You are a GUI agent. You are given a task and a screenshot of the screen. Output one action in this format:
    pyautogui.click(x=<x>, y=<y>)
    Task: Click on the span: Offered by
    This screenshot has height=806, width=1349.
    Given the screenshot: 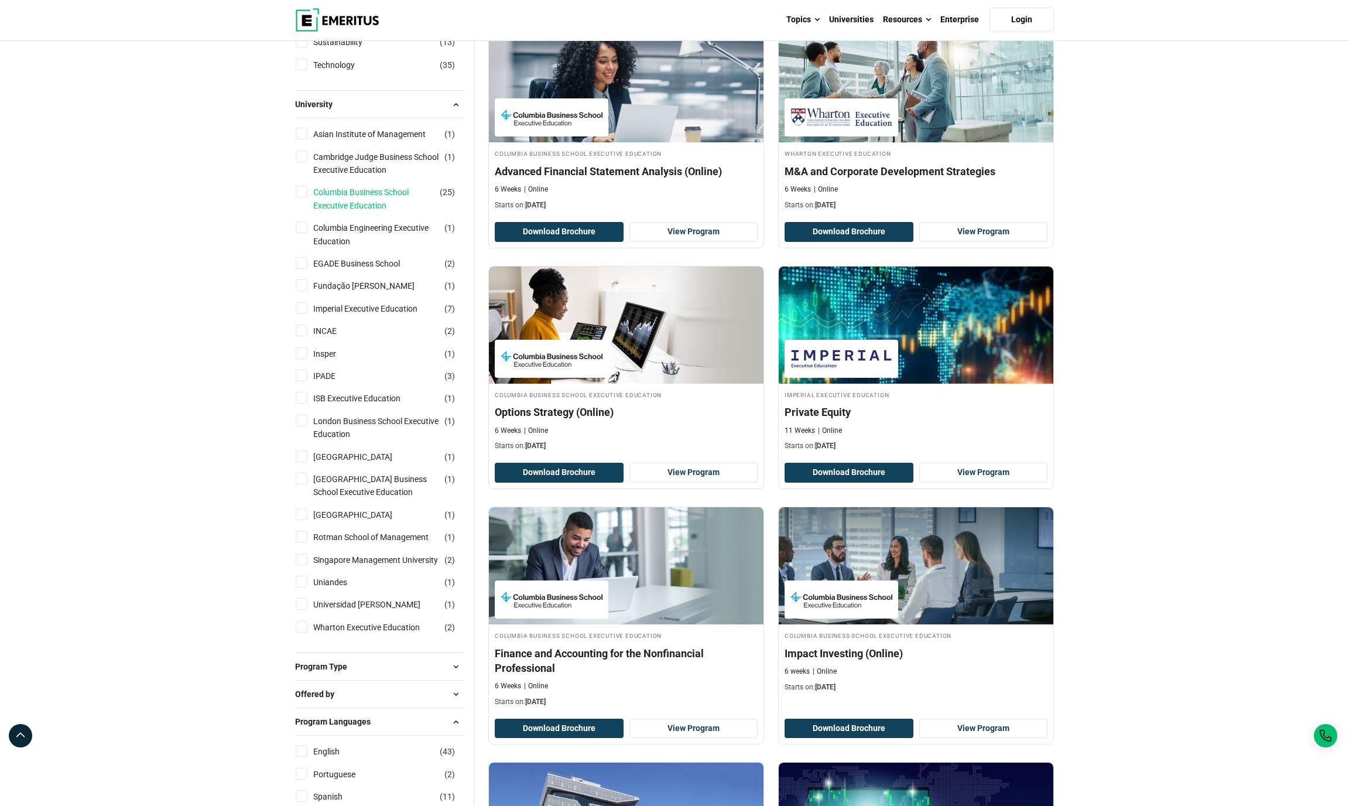 What is the action you would take?
    pyautogui.click(x=319, y=694)
    